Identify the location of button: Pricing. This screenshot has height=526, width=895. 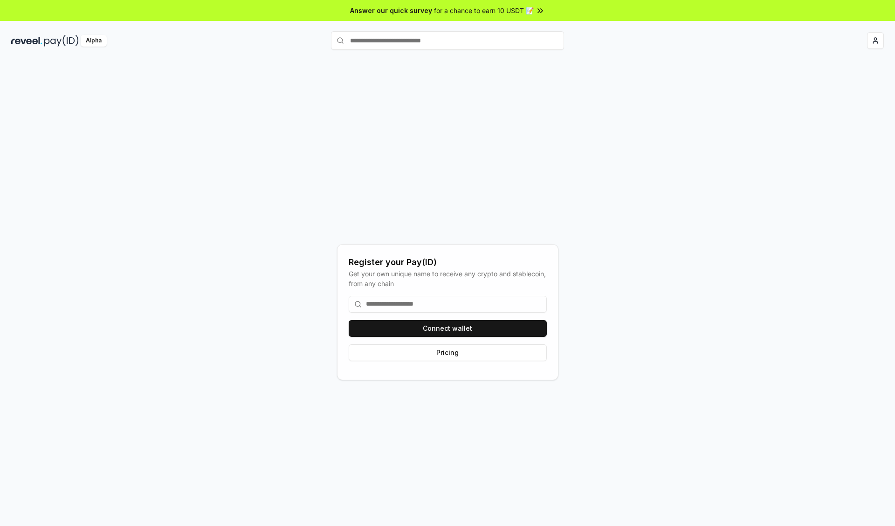
(447, 353).